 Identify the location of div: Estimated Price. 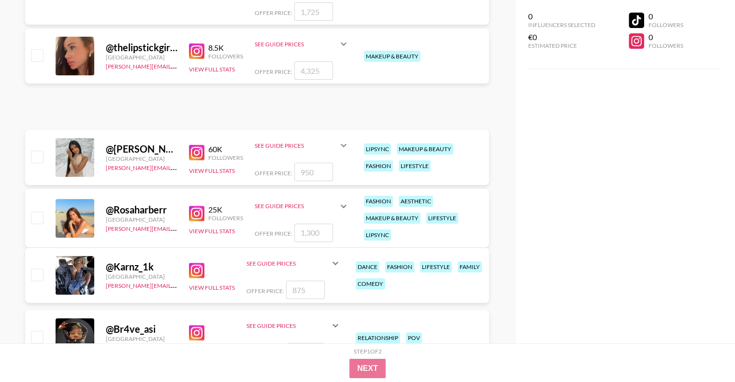
(562, 45).